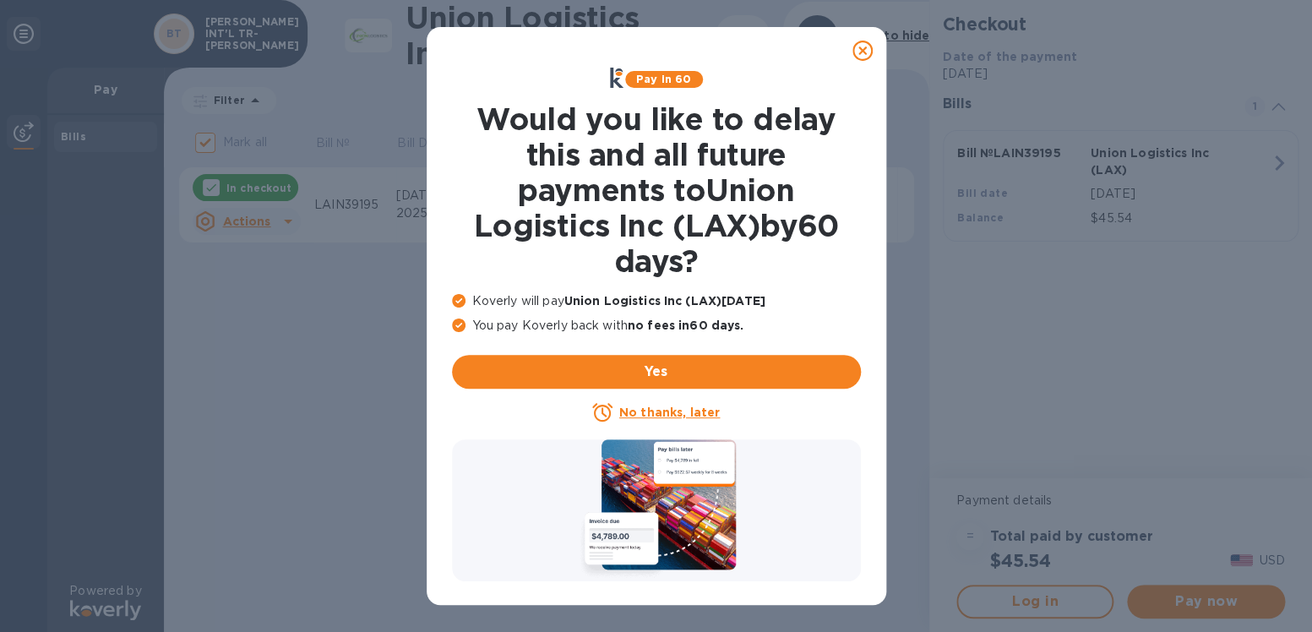  I want to click on b: no fees in 60 days ., so click(685, 325).